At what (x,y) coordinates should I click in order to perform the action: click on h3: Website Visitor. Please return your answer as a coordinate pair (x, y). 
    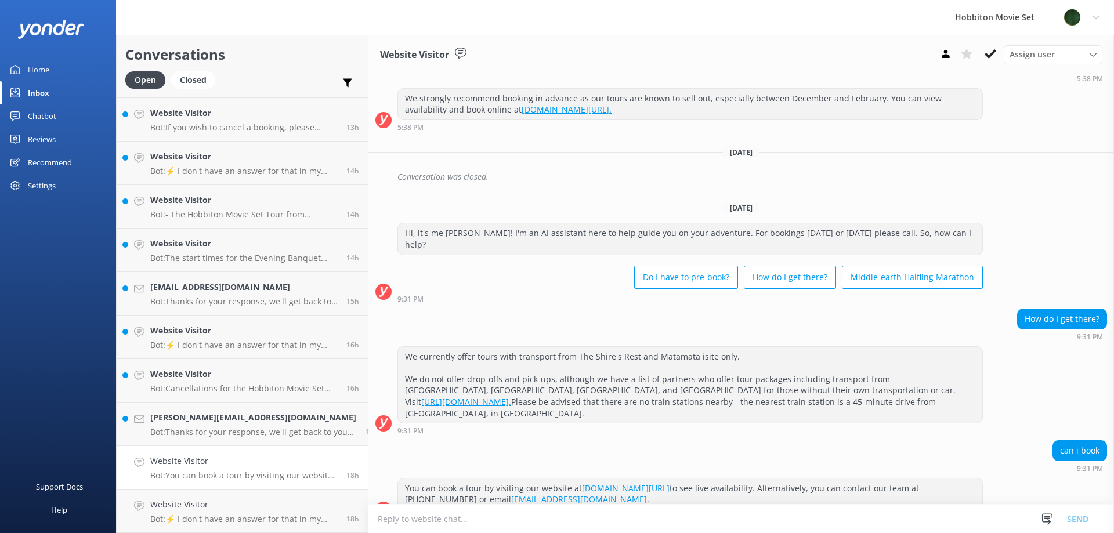
    Looking at the image, I should click on (414, 55).